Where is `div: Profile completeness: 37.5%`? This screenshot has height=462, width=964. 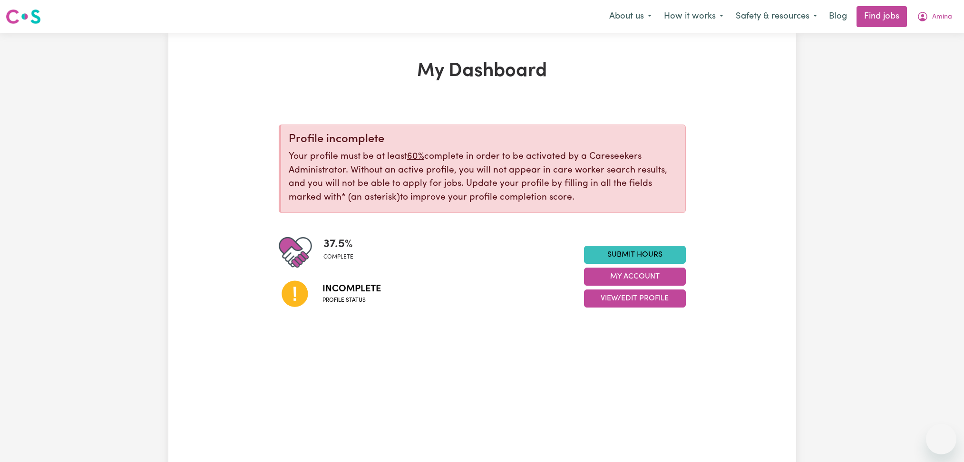
div: Profile completeness: 37.5% is located at coordinates (342, 253).